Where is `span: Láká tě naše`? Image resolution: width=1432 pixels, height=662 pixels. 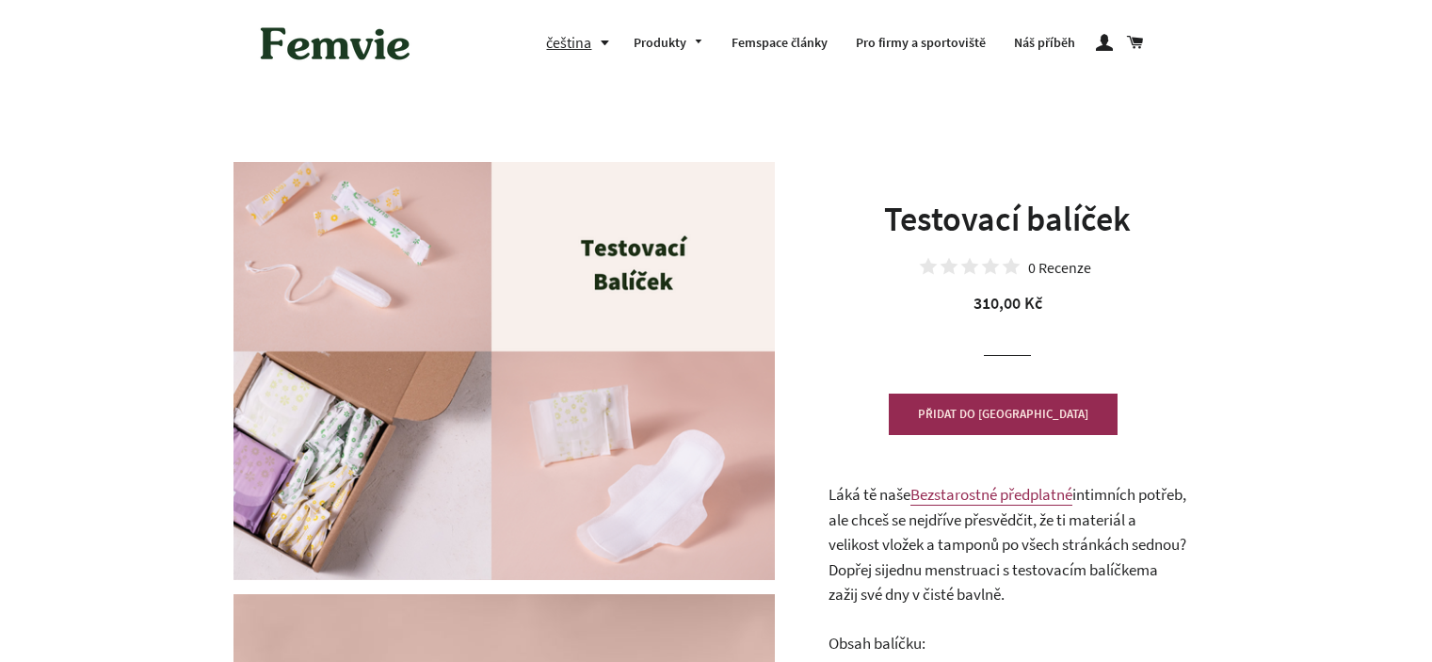 span: Láká tě naše is located at coordinates (869, 494).